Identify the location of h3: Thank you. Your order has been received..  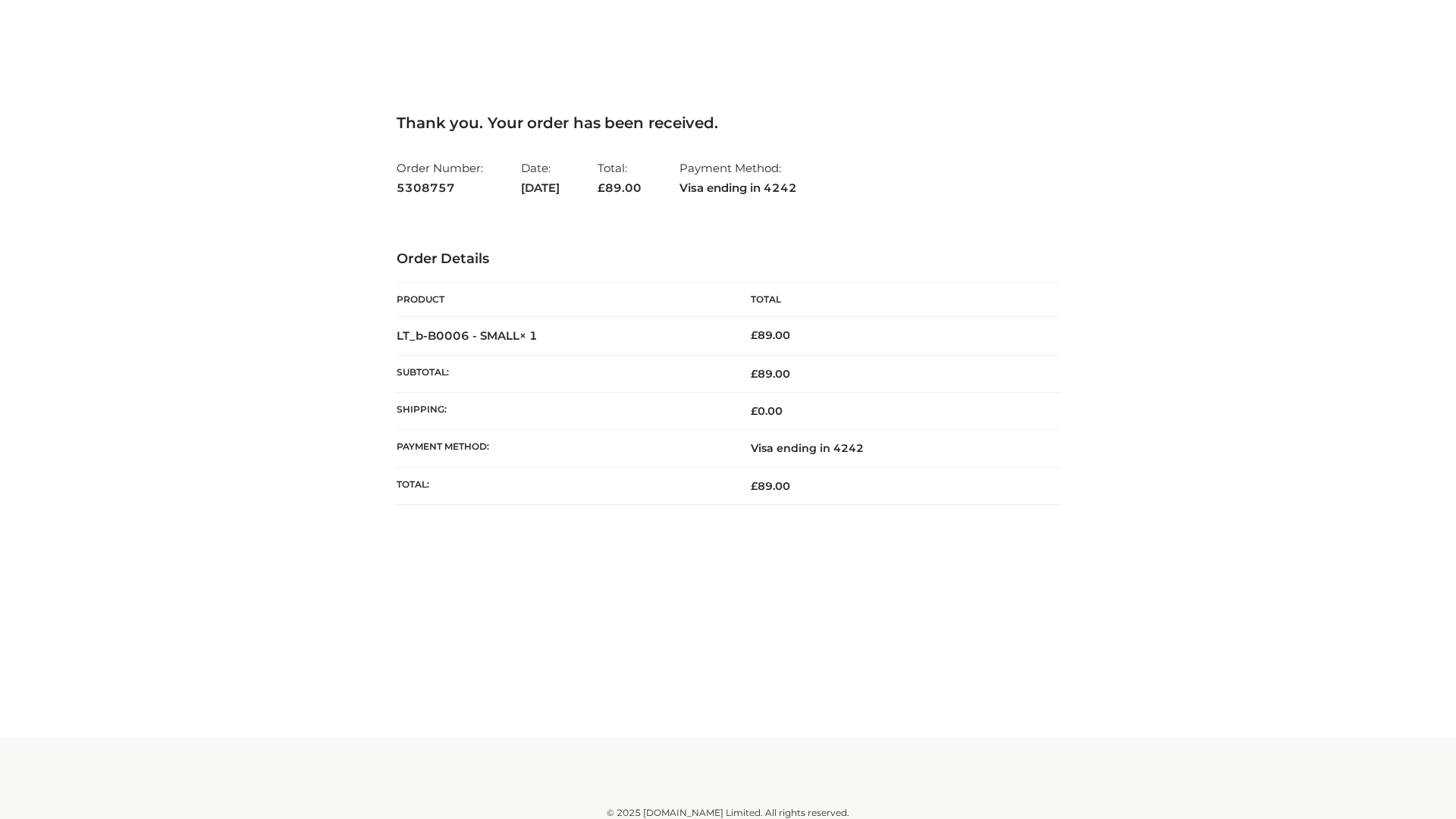
(728, 123).